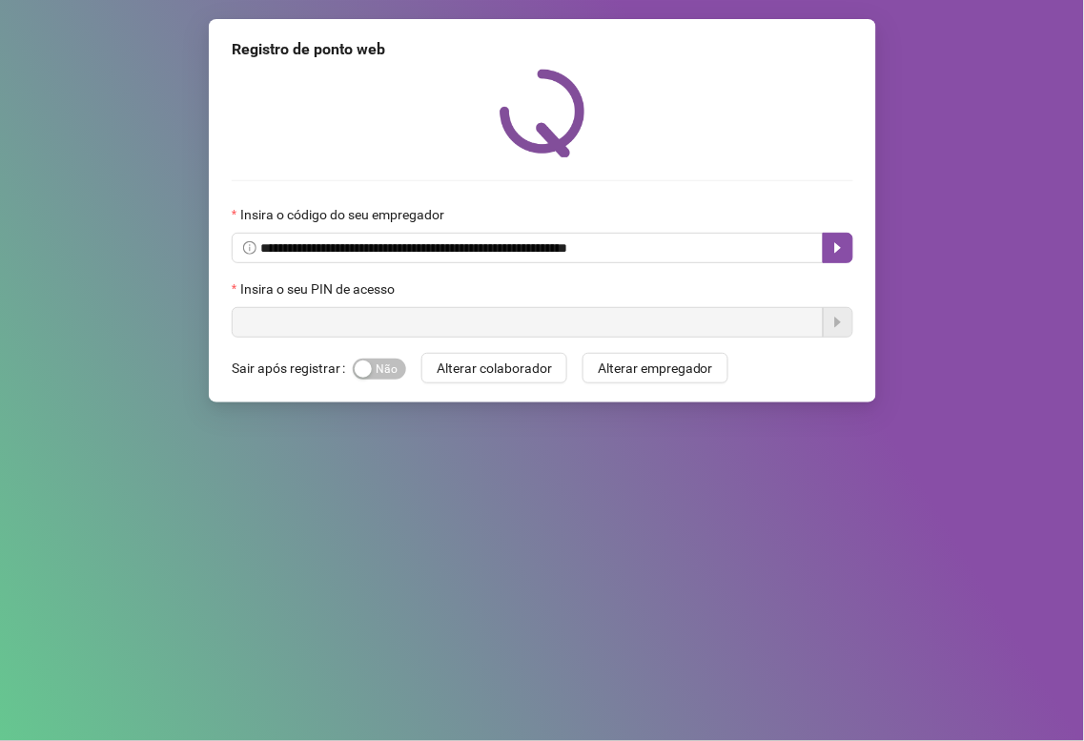 The width and height of the screenshot is (1084, 741). Describe the element at coordinates (250, 248) in the screenshot. I see `span: info-circle` at that location.